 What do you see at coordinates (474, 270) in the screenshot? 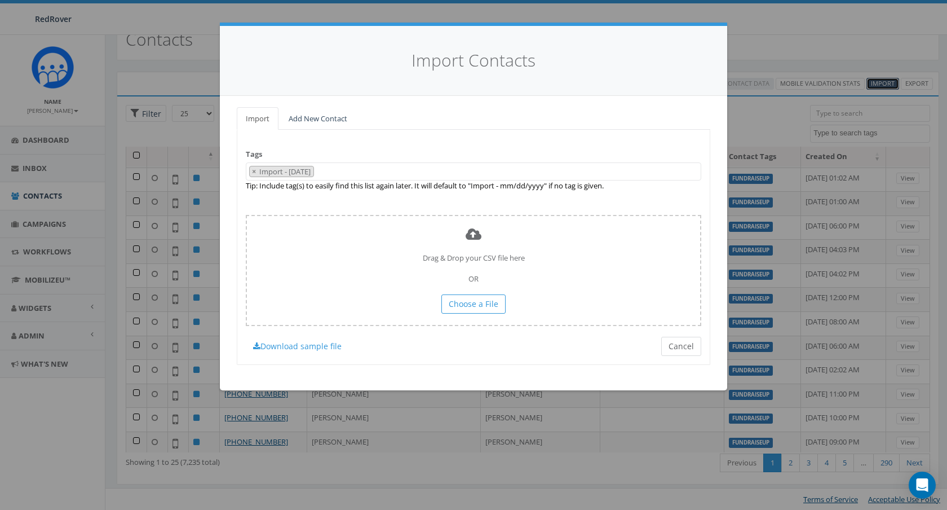
I see `div: Drag & Drop your CSV file here` at bounding box center [474, 270].